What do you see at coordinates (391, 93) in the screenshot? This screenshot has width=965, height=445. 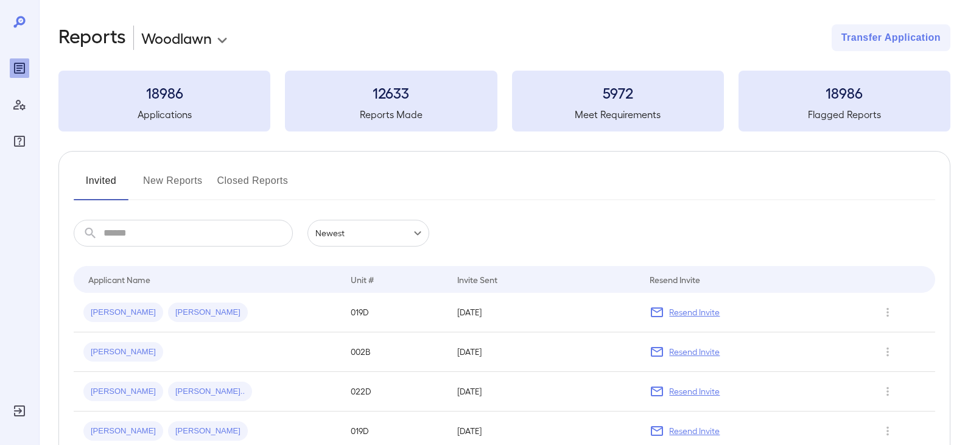 I see `h3: 12633` at bounding box center [391, 93].